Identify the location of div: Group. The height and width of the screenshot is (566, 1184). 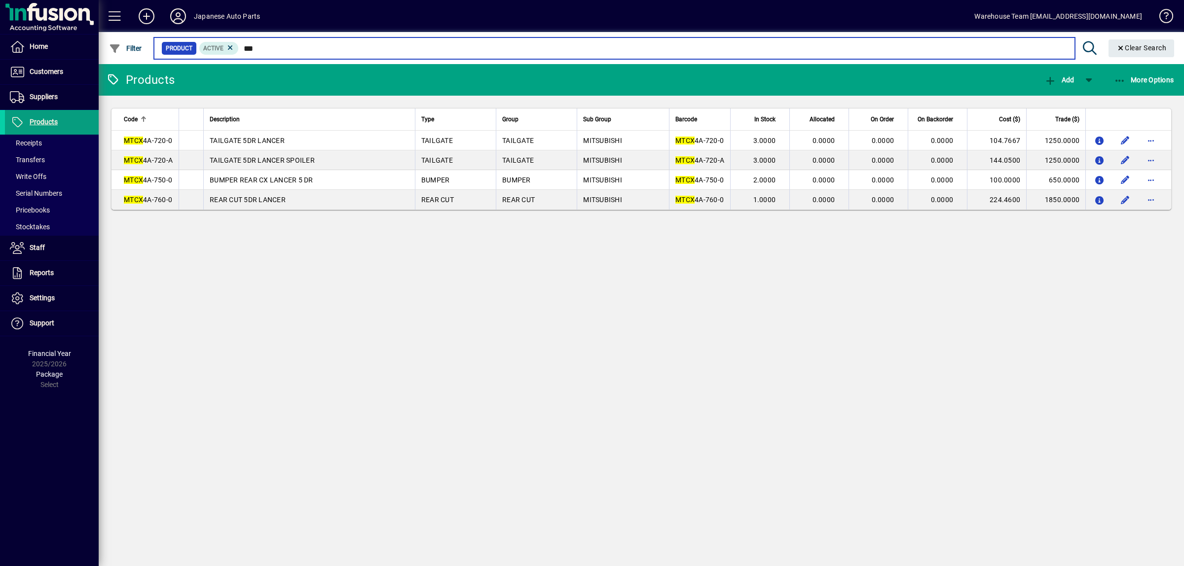
(536, 119).